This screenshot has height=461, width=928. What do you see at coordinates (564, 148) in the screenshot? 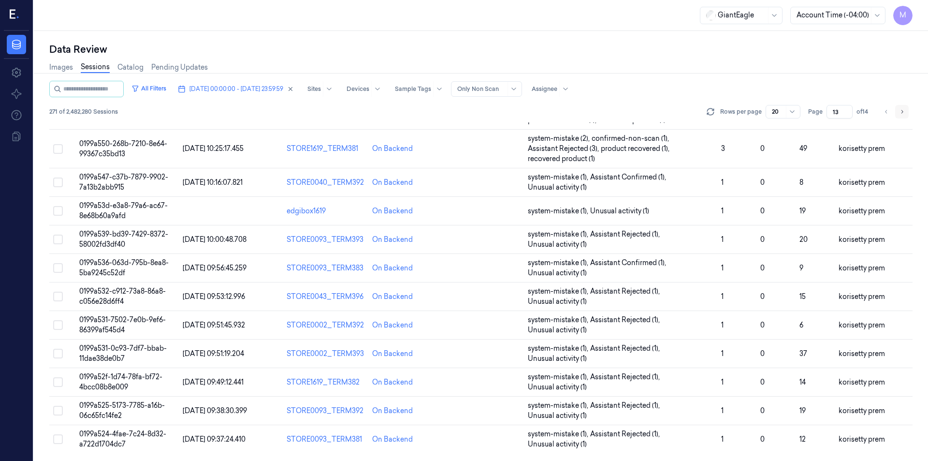
I see `span: Assistant Rejected (3) ,` at bounding box center [564, 148].